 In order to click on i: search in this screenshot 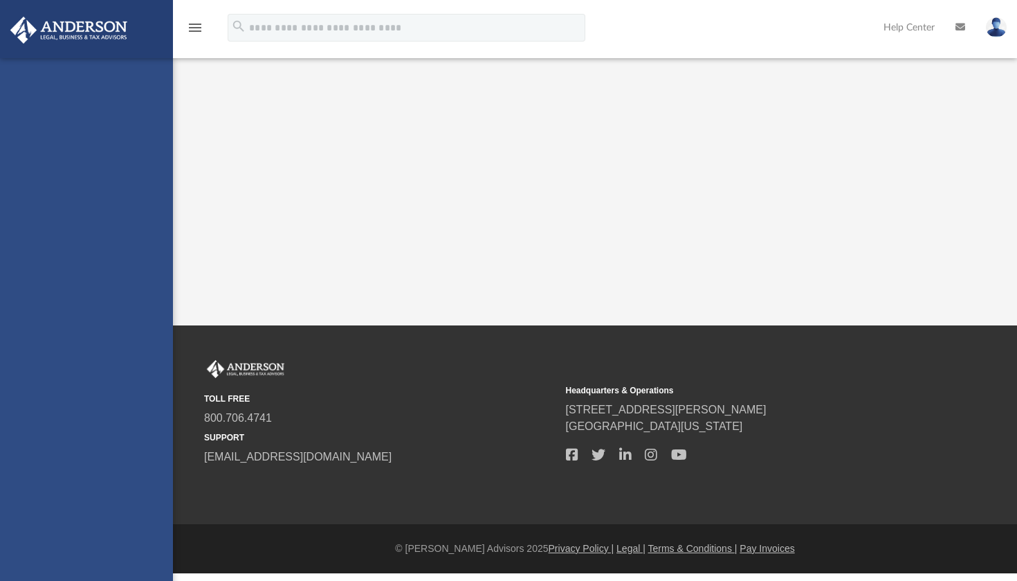, I will do `click(239, 26)`.